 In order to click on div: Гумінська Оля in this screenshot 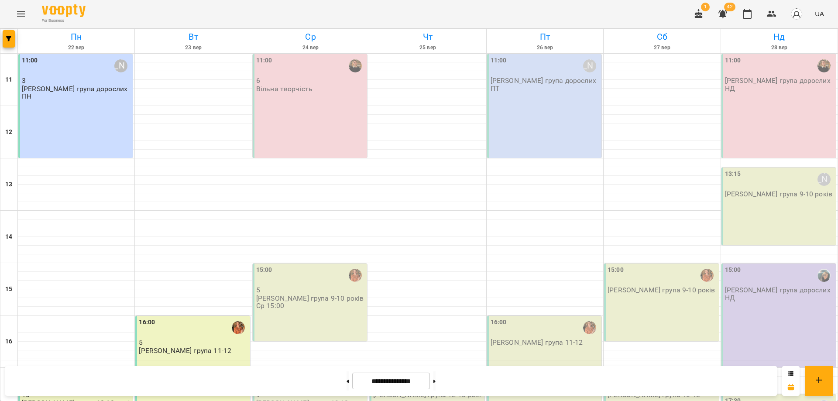, I will do `click(824, 276)`.